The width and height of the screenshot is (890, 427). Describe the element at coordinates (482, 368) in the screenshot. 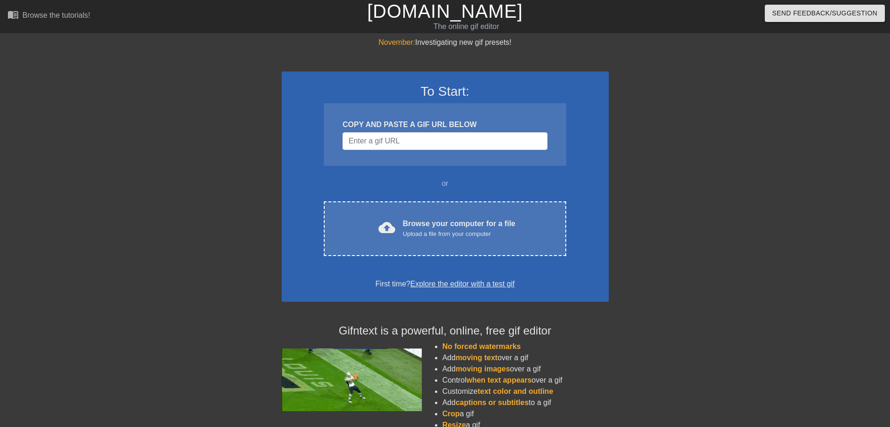

I see `span: moving images` at that location.